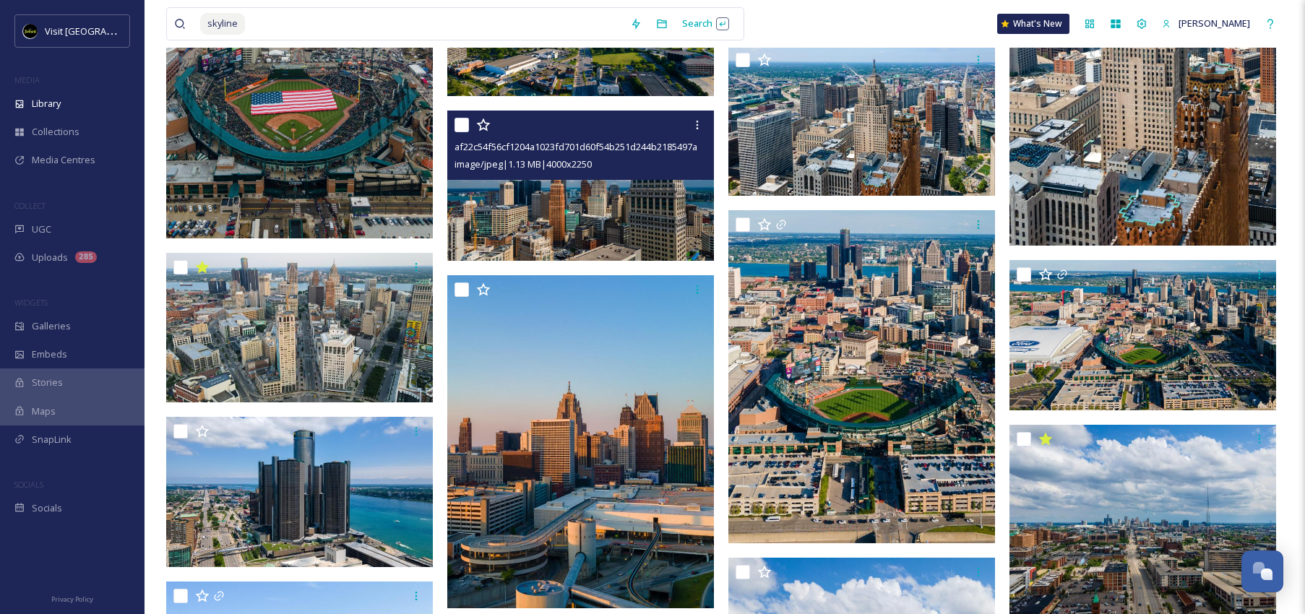  What do you see at coordinates (47, 382) in the screenshot?
I see `span: Stories` at bounding box center [47, 382].